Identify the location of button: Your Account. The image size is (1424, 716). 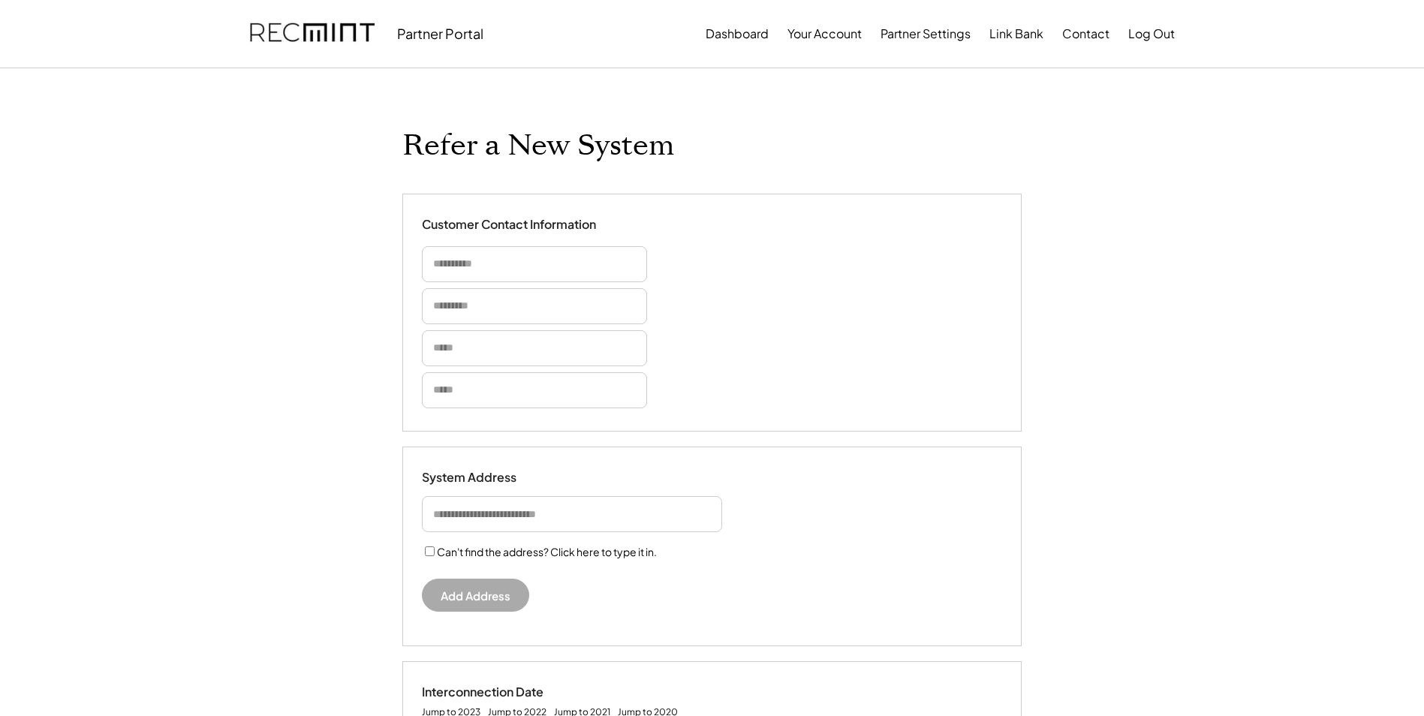
(824, 34).